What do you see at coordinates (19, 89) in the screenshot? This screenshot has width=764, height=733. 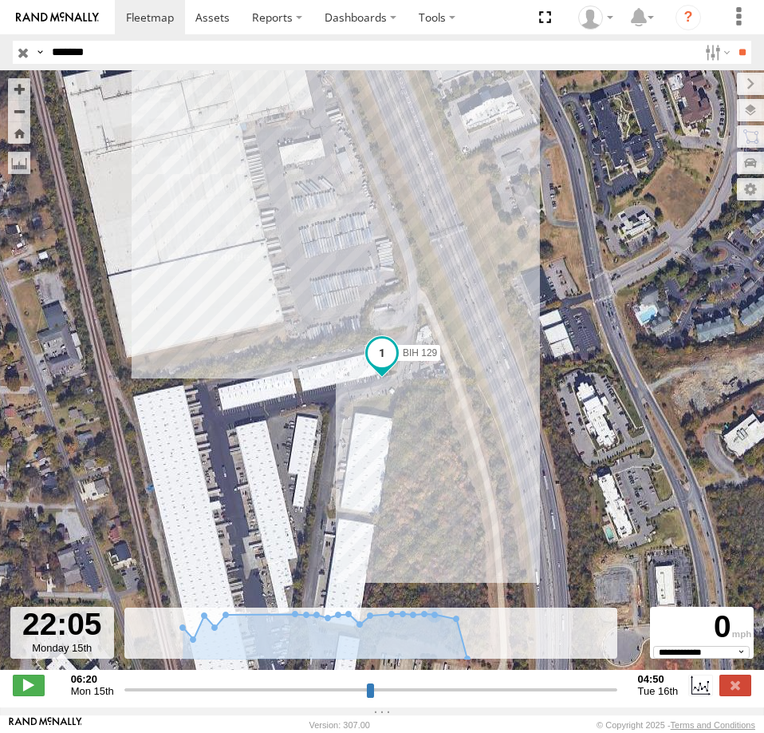 I see `button: Zoom in` at bounding box center [19, 89].